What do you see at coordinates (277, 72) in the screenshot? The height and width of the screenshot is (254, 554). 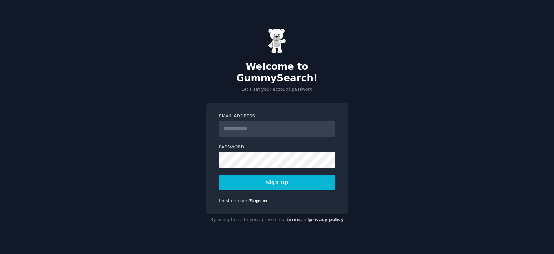 I see `h2: Welcome to GummySearch!` at bounding box center [277, 72].